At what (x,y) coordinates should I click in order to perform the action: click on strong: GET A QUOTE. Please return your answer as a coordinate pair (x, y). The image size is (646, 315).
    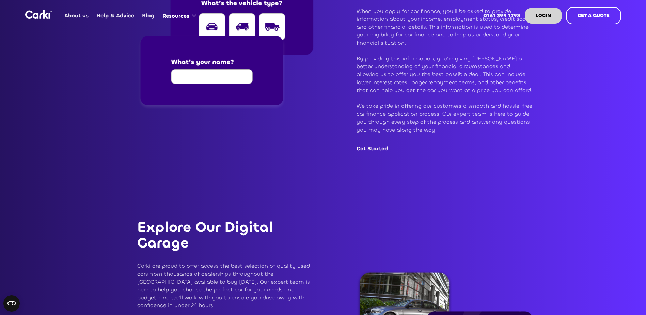
    Looking at the image, I should click on (593, 15).